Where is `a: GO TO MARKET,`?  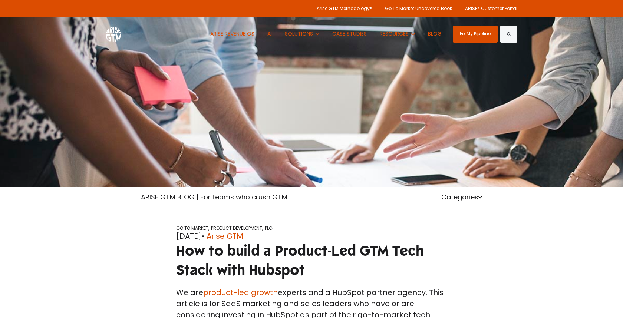 a: GO TO MARKET, is located at coordinates (193, 228).